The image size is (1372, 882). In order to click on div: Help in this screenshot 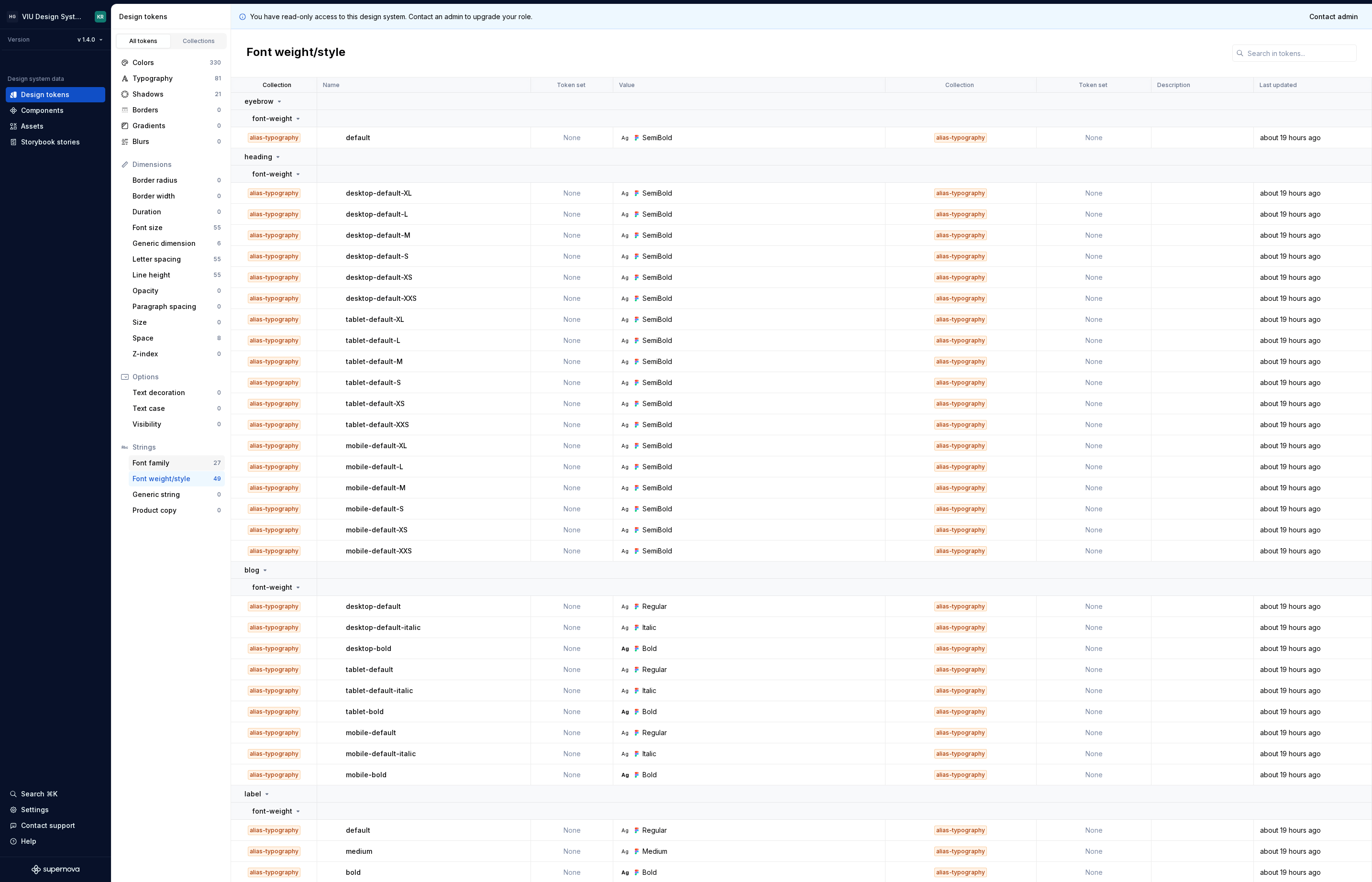, I will do `click(29, 842)`.